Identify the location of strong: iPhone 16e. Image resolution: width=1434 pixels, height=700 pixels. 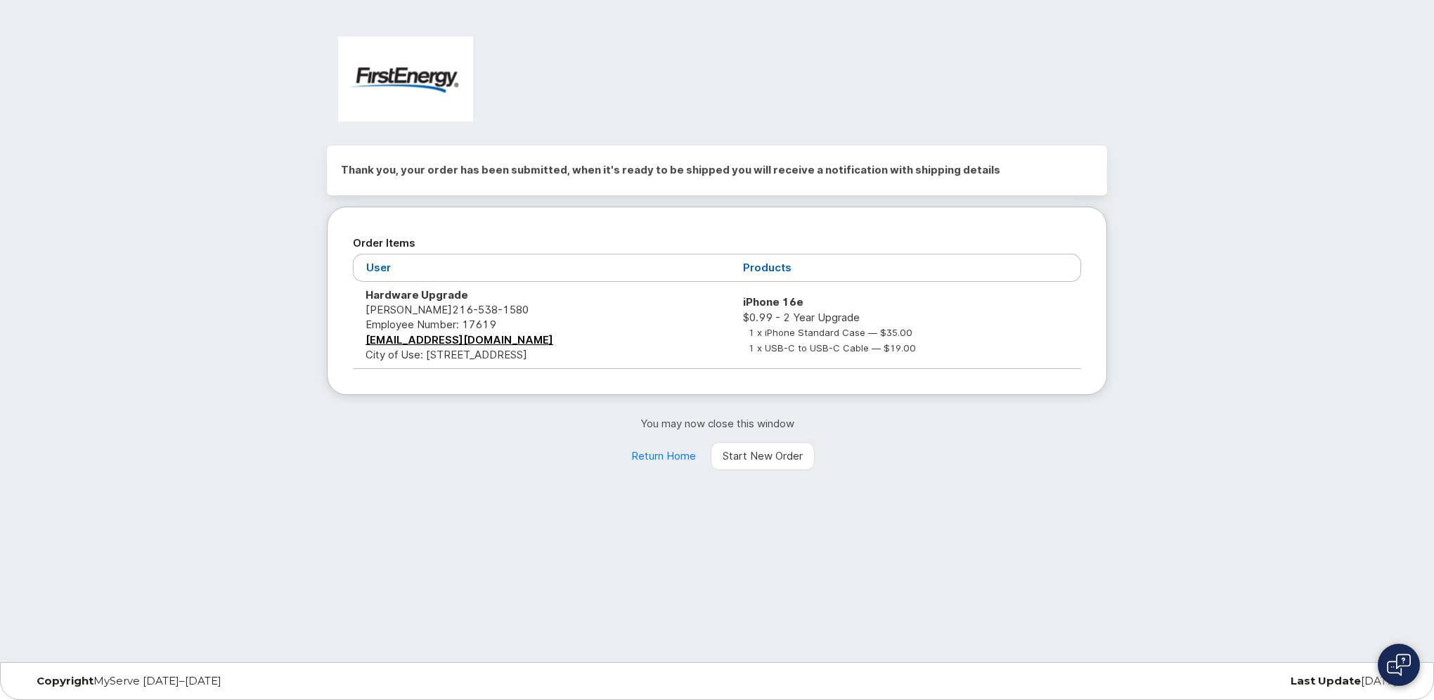
(773, 302).